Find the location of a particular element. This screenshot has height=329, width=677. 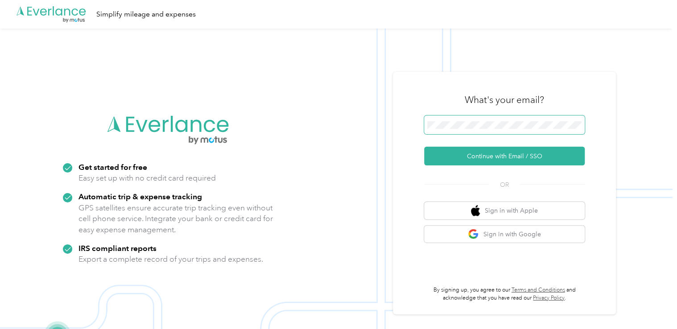

strong: Automatic trip & expense tracking is located at coordinates (140, 196).